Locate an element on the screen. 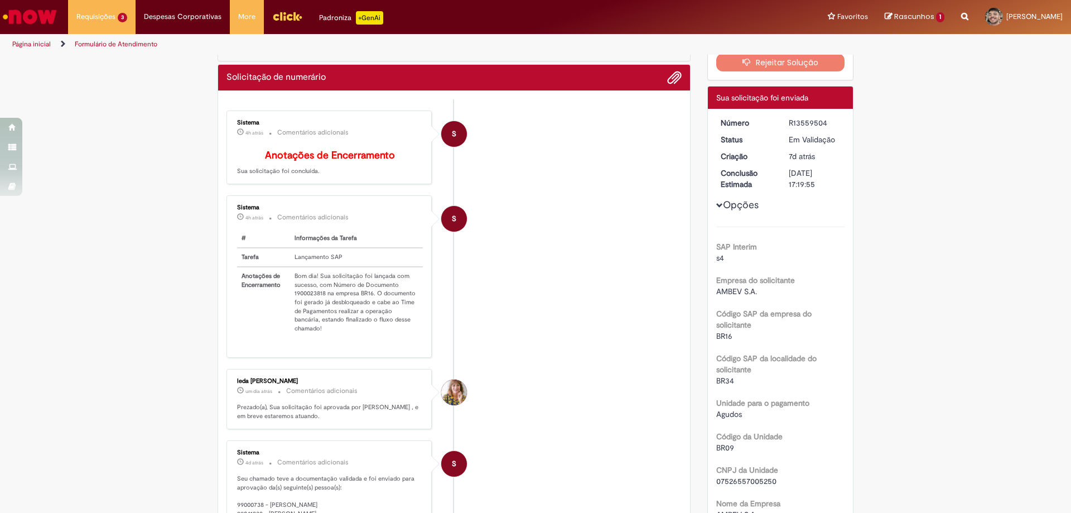 The height and width of the screenshot is (513, 1071). th: Informações da Tarefa is located at coordinates (356, 238).